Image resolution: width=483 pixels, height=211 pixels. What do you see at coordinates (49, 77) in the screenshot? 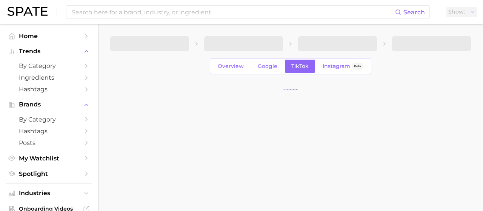
I see `a: Ingredients` at bounding box center [49, 77].